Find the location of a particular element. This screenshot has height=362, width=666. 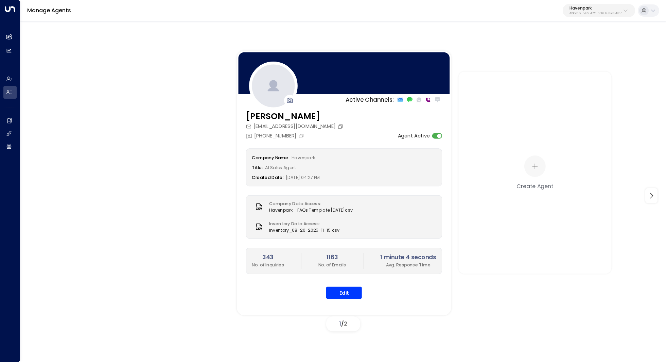

div: Create Agent is located at coordinates (535, 186).